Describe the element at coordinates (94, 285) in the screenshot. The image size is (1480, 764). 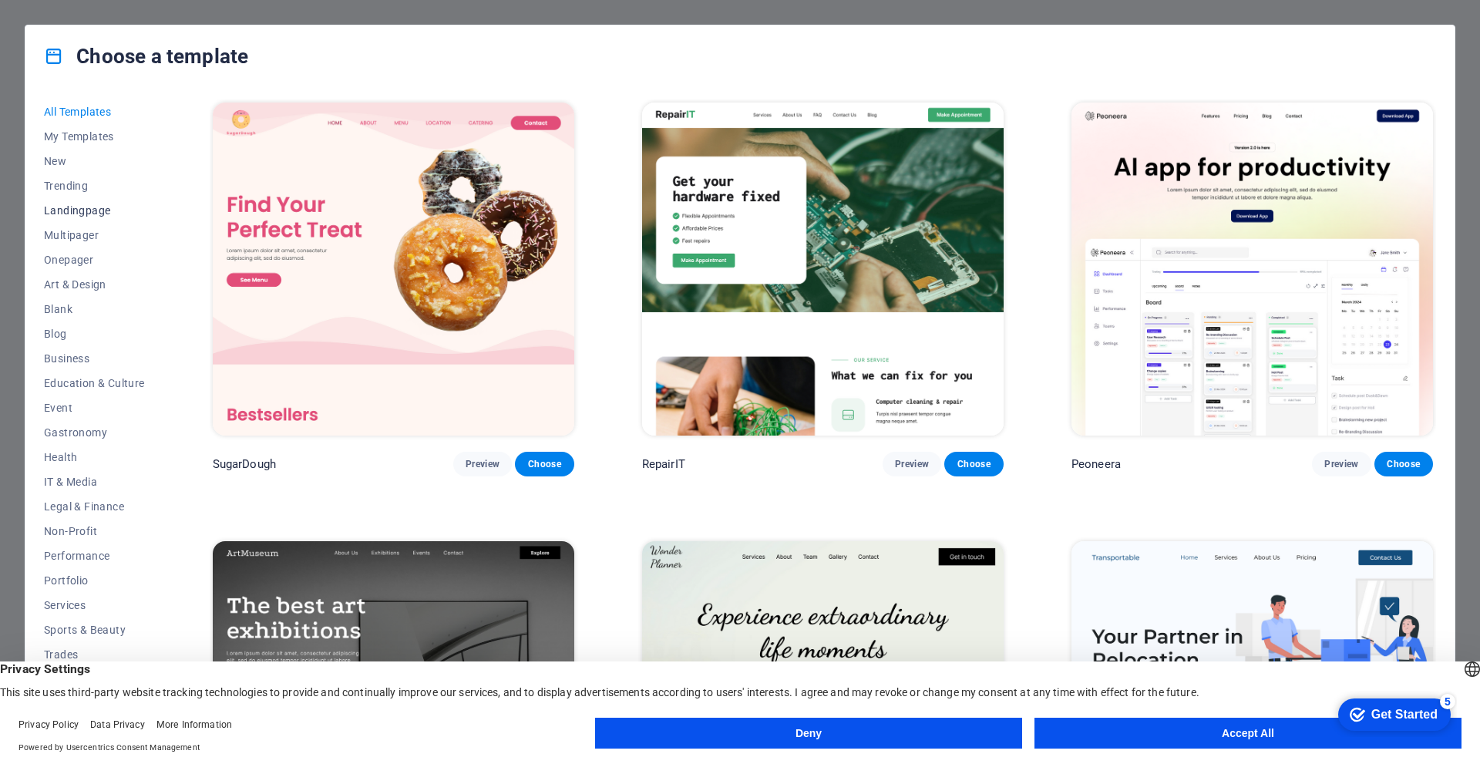
I see `span: Art & Design` at that location.